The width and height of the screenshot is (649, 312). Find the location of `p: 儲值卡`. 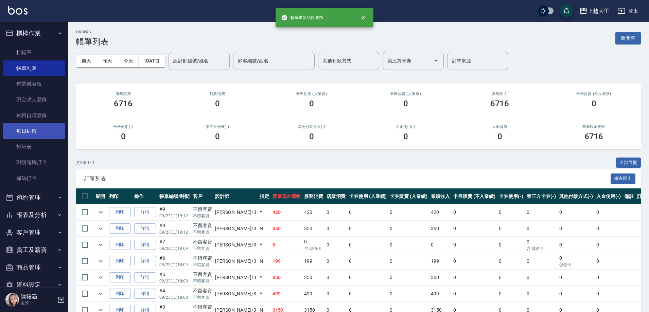

p: 儲值卡 is located at coordinates (576, 265).